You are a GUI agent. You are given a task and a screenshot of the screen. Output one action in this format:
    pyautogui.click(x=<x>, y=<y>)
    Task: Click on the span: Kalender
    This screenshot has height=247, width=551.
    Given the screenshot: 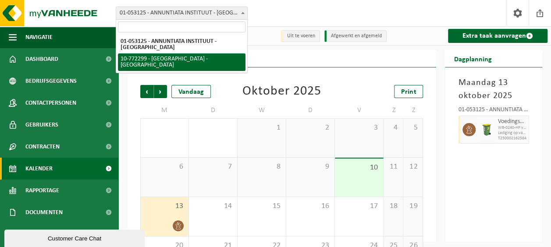 What is the action you would take?
    pyautogui.click(x=39, y=169)
    